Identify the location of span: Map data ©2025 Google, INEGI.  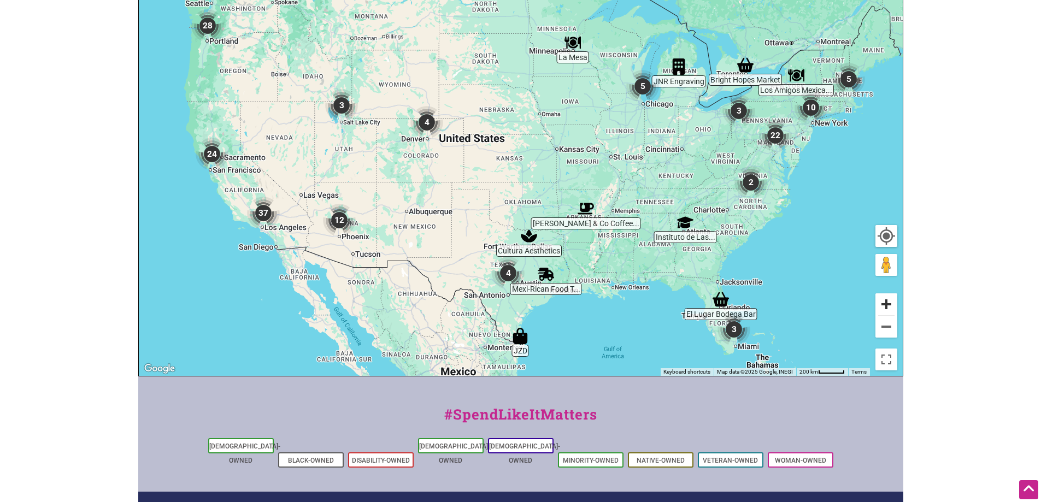
(755, 372).